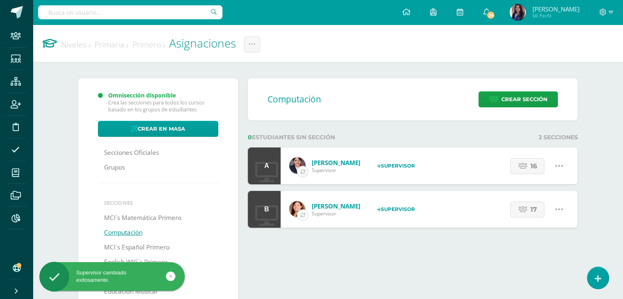 This screenshot has height=299, width=623. What do you see at coordinates (112, 276) in the screenshot?
I see `div: Supervisor cambiado exitosamente.` at bounding box center [112, 276].